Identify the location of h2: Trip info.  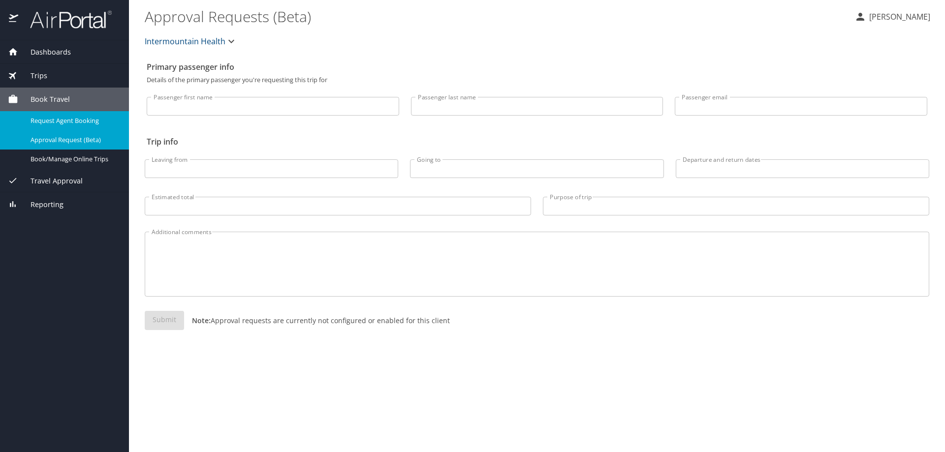
(537, 142).